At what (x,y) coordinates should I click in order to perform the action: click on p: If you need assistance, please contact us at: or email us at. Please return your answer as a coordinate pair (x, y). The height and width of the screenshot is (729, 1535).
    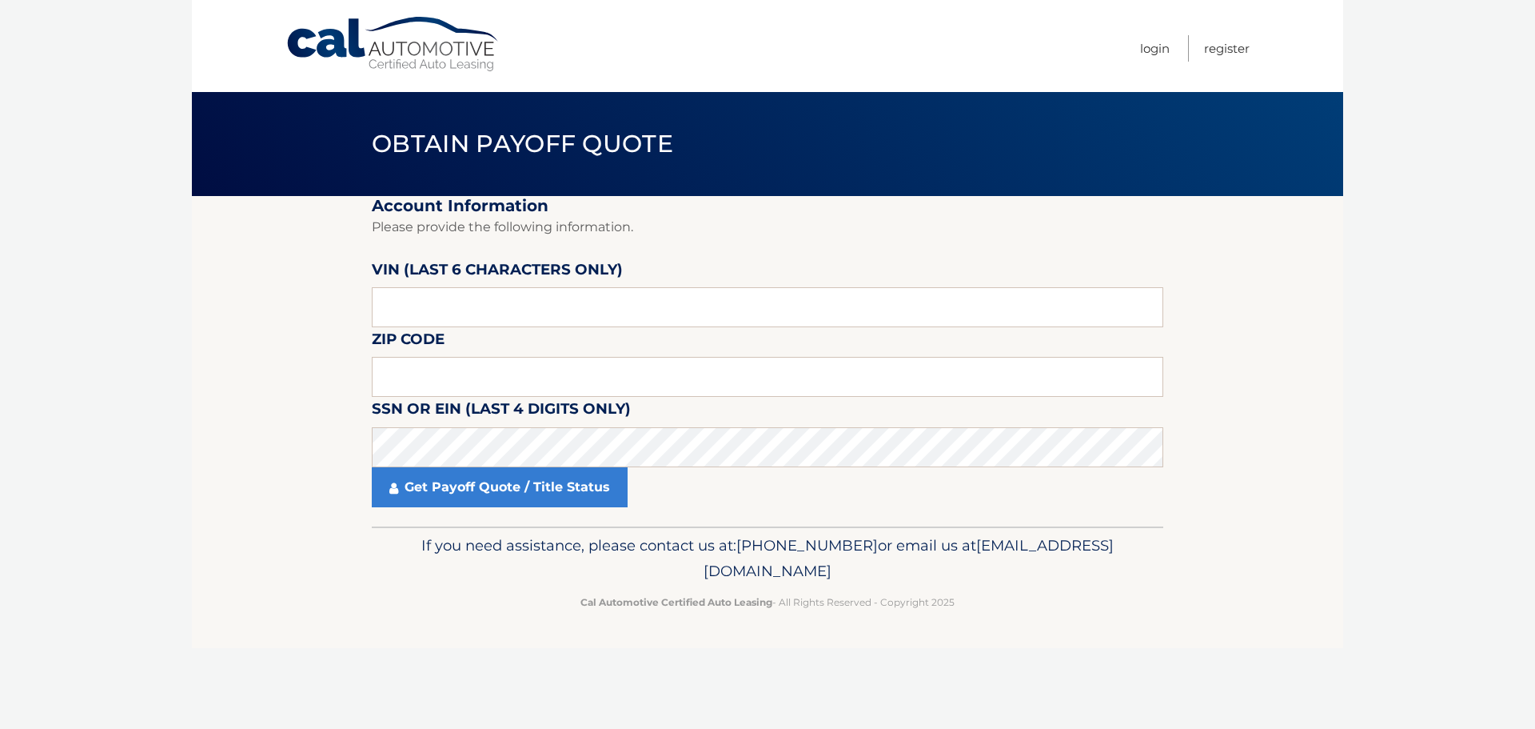
    Looking at the image, I should click on (768, 558).